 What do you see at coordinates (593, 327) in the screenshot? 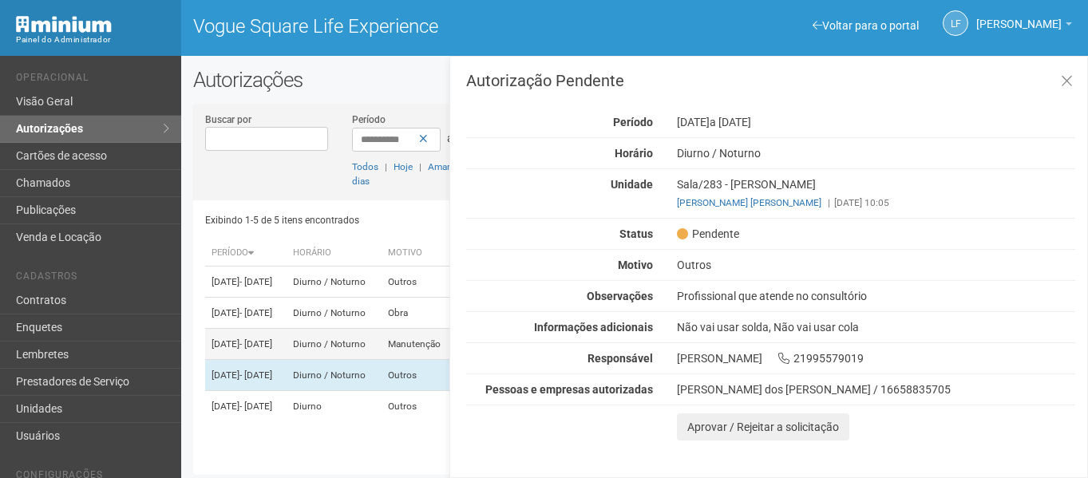
I see `strong: Informações adicionais` at bounding box center [593, 327].